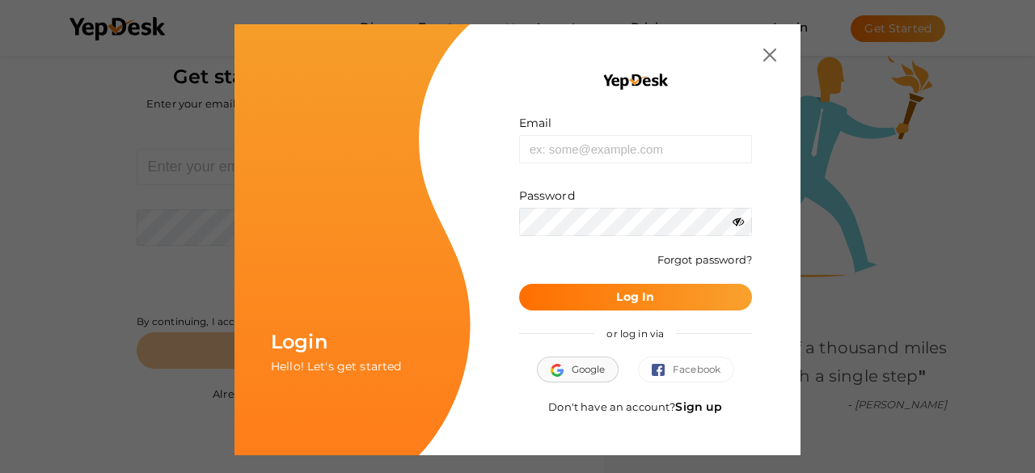  What do you see at coordinates (547, 196) in the screenshot?
I see `label: Password` at bounding box center [547, 196].